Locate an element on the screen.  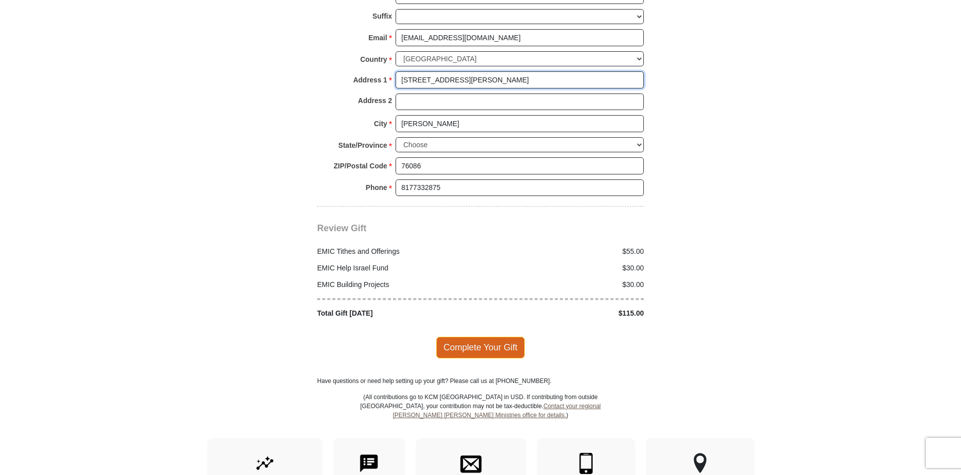
span: Complete Your Gift is located at coordinates (480, 347).